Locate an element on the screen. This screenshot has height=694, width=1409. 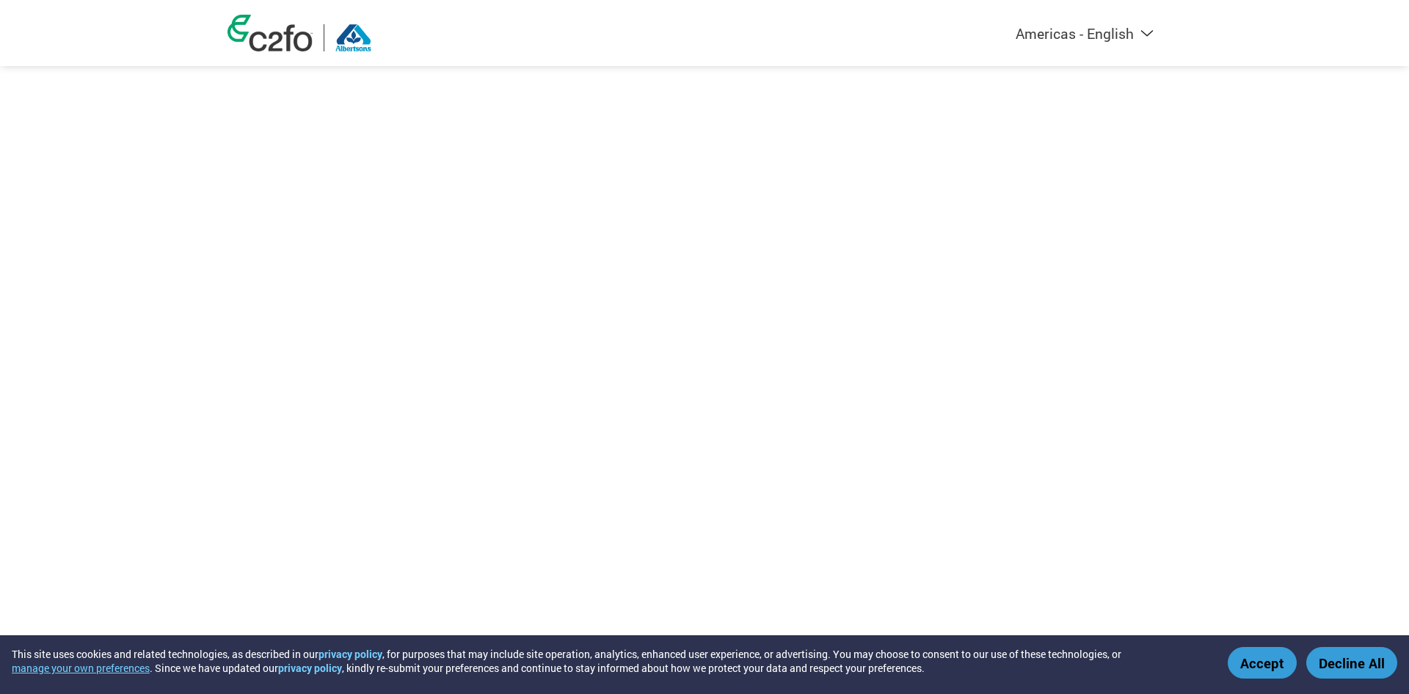
button: manage your own preferences is located at coordinates (81, 667).